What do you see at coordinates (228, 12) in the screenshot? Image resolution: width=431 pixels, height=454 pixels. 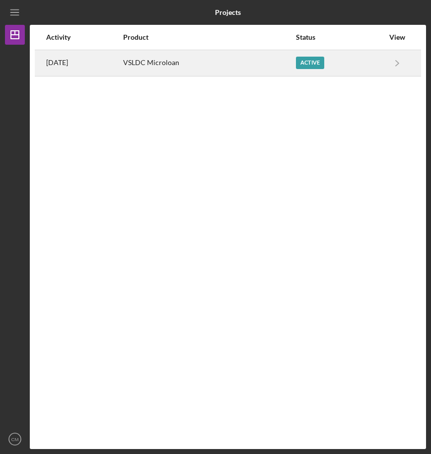 I see `b: Projects` at bounding box center [228, 12].